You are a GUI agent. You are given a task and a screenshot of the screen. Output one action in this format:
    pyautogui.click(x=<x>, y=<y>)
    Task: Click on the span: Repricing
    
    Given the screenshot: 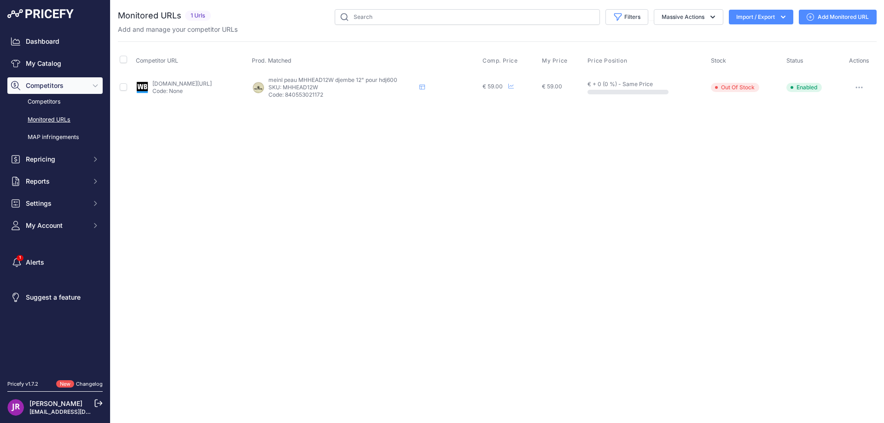 What is the action you would take?
    pyautogui.click(x=56, y=159)
    